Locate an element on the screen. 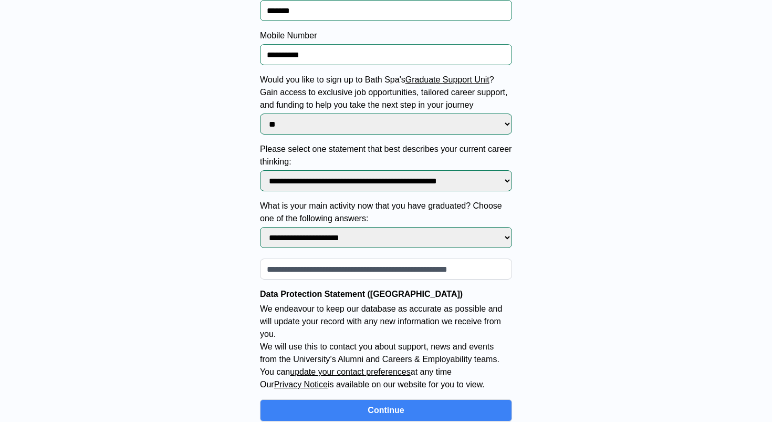 The width and height of the screenshot is (772, 422). label: Please select one statement that best describes your current career thinking: is located at coordinates (386, 155).